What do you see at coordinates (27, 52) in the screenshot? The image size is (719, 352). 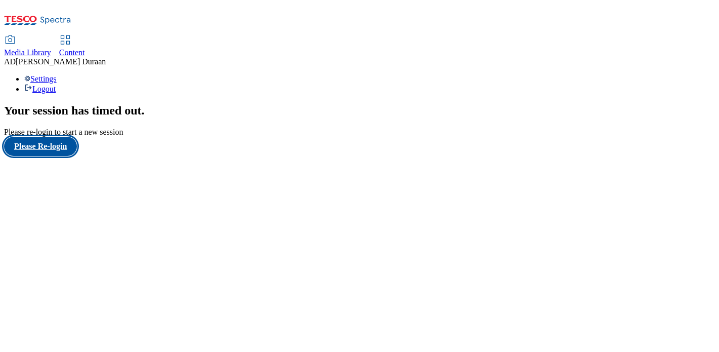 I see `span: Media Library` at bounding box center [27, 52].